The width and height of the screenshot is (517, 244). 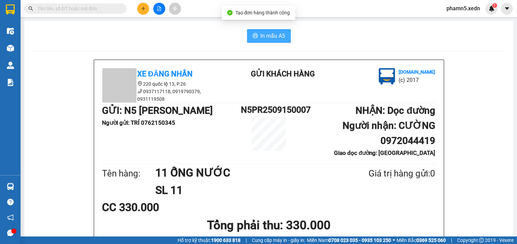 What do you see at coordinates (396, 110) in the screenshot?
I see `b: NHẬN : Dọc đường` at bounding box center [396, 110].